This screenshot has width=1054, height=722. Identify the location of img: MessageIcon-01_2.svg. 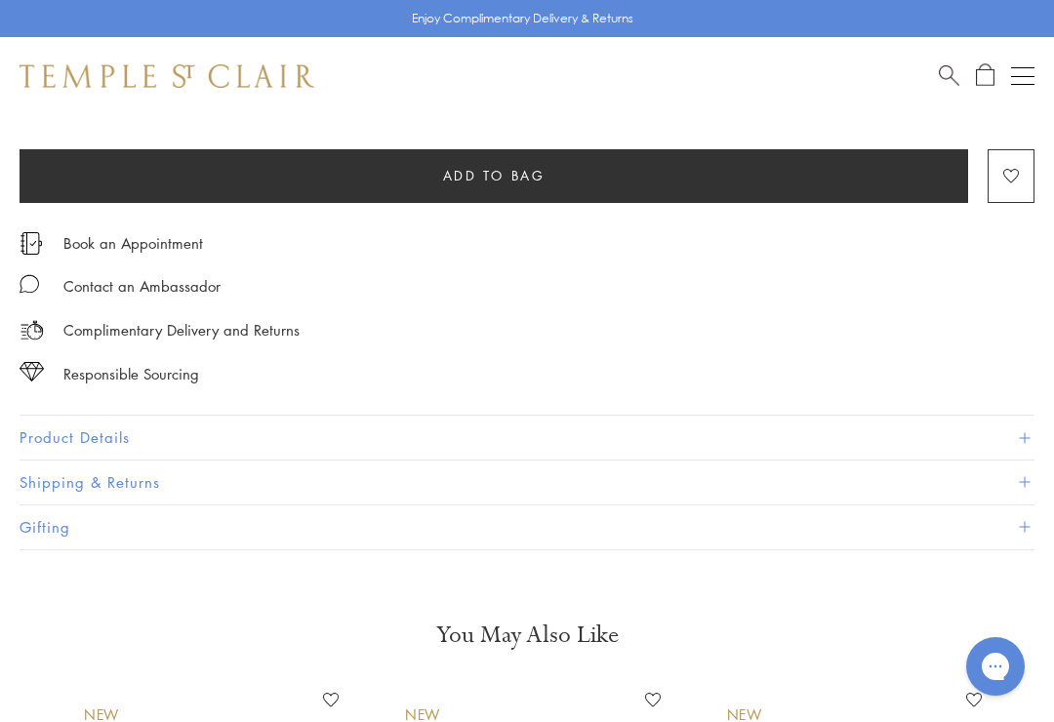
(29, 284).